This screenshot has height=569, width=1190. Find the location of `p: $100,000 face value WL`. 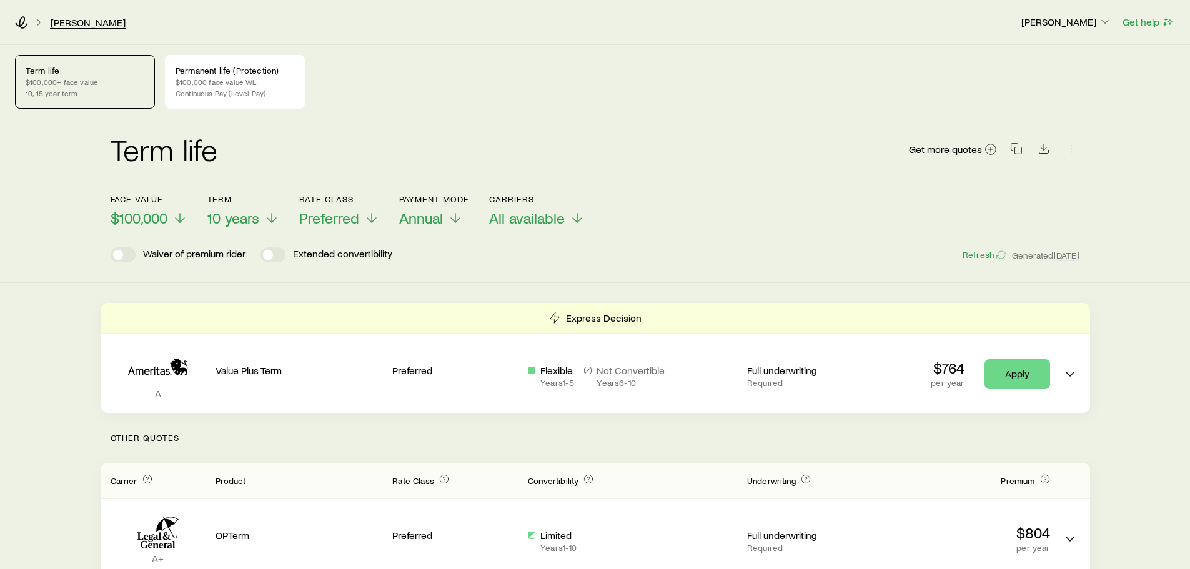

p: $100,000 face value WL is located at coordinates (235, 82).